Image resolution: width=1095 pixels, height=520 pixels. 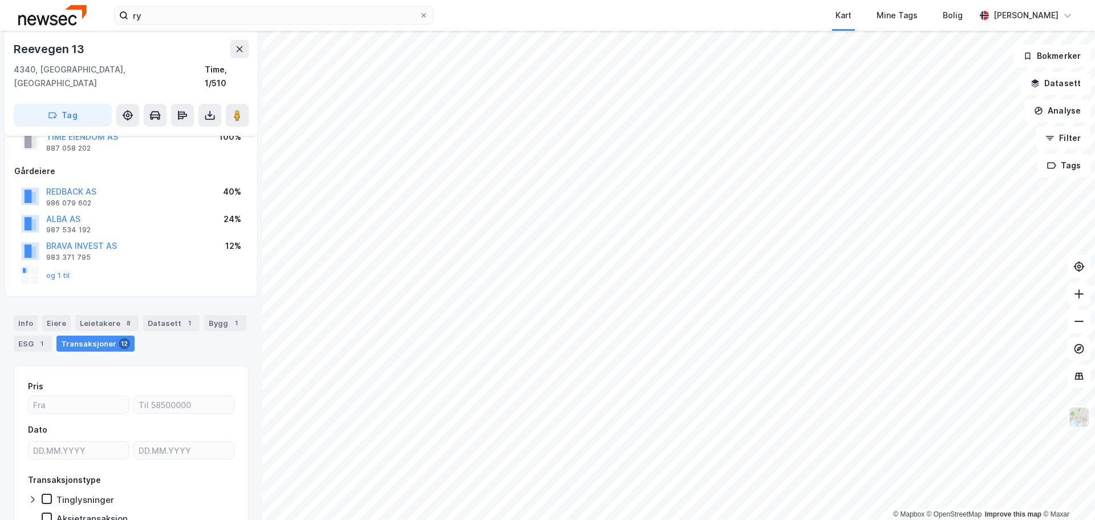 I want to click on div: Bygg, so click(x=225, y=323).